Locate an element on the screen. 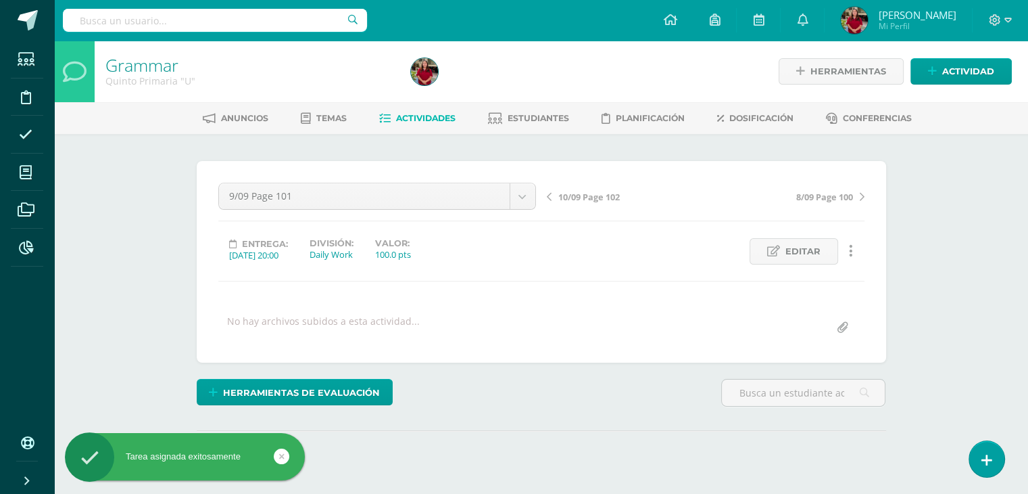  a: Actividad is located at coordinates (961, 71).